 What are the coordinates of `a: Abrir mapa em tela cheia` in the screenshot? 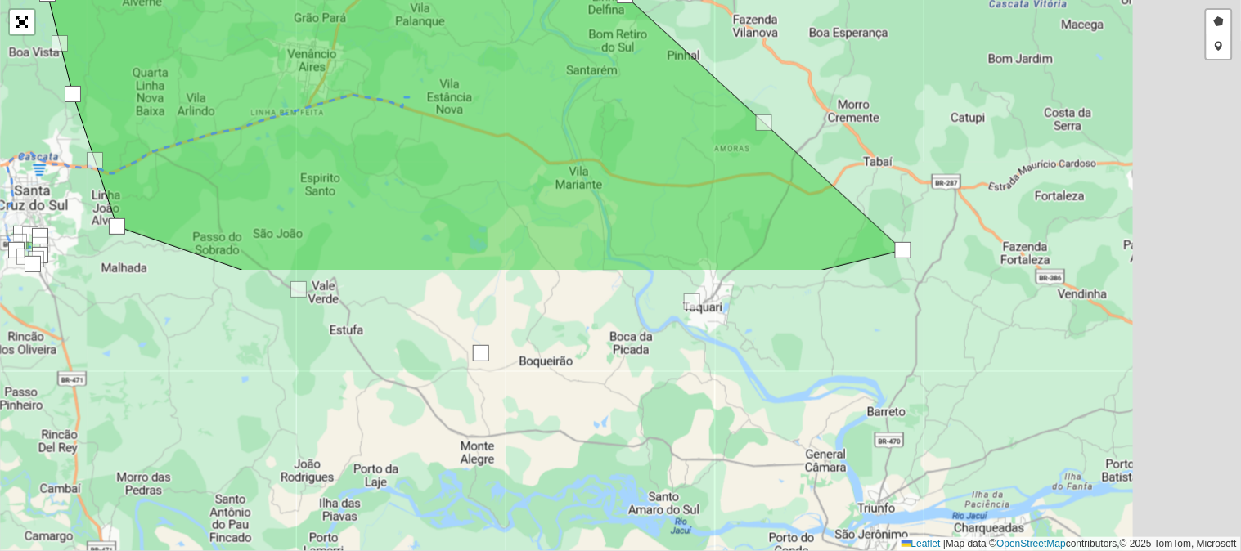 It's located at (22, 22).